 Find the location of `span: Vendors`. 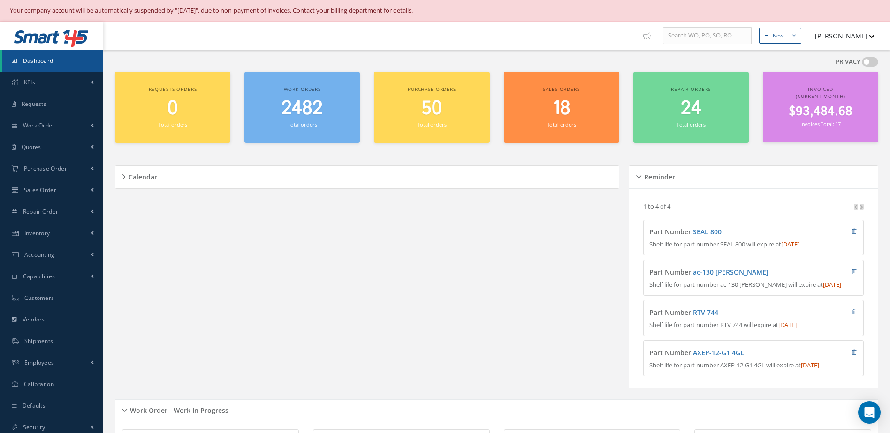

span: Vendors is located at coordinates (34, 319).